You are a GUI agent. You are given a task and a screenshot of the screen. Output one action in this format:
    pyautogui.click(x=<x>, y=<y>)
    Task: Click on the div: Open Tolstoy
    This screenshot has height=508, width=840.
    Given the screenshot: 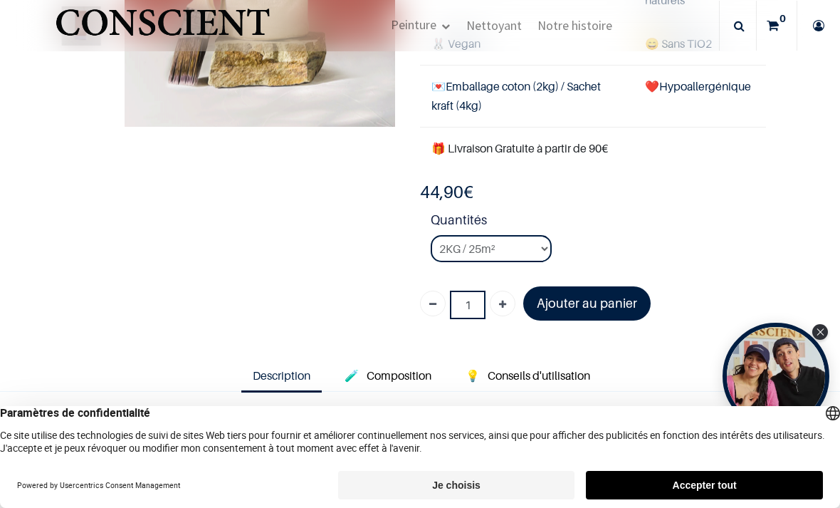 What is the action you would take?
    pyautogui.click(x=776, y=376)
    